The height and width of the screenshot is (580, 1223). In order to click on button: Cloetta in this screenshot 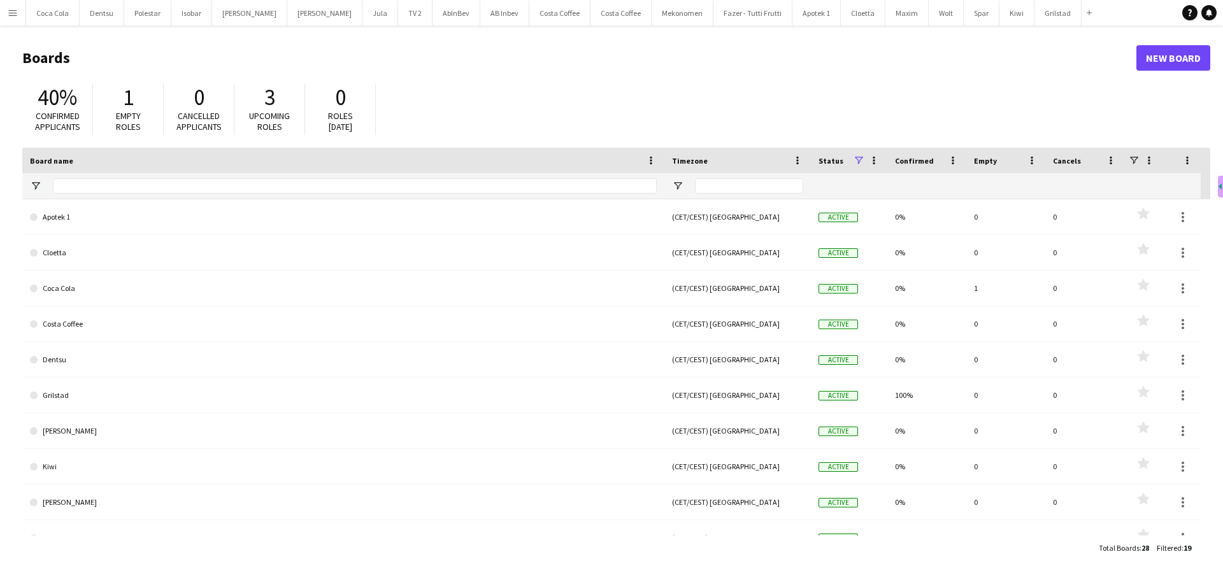, I will do `click(863, 13)`.